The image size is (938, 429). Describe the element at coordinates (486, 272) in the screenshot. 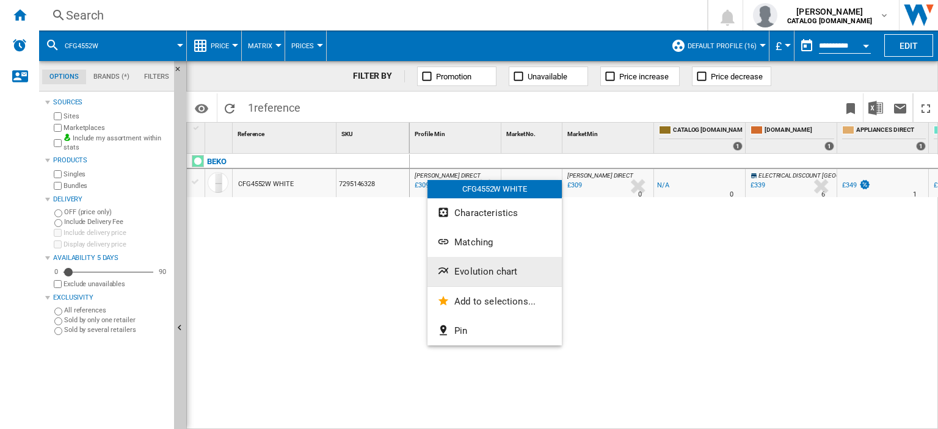

I see `span: Evolution chart` at that location.